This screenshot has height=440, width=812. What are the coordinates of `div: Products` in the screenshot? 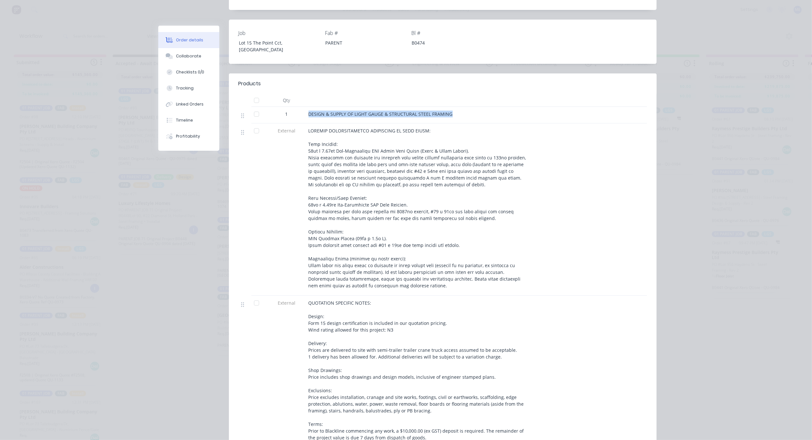 It's located at (250, 84).